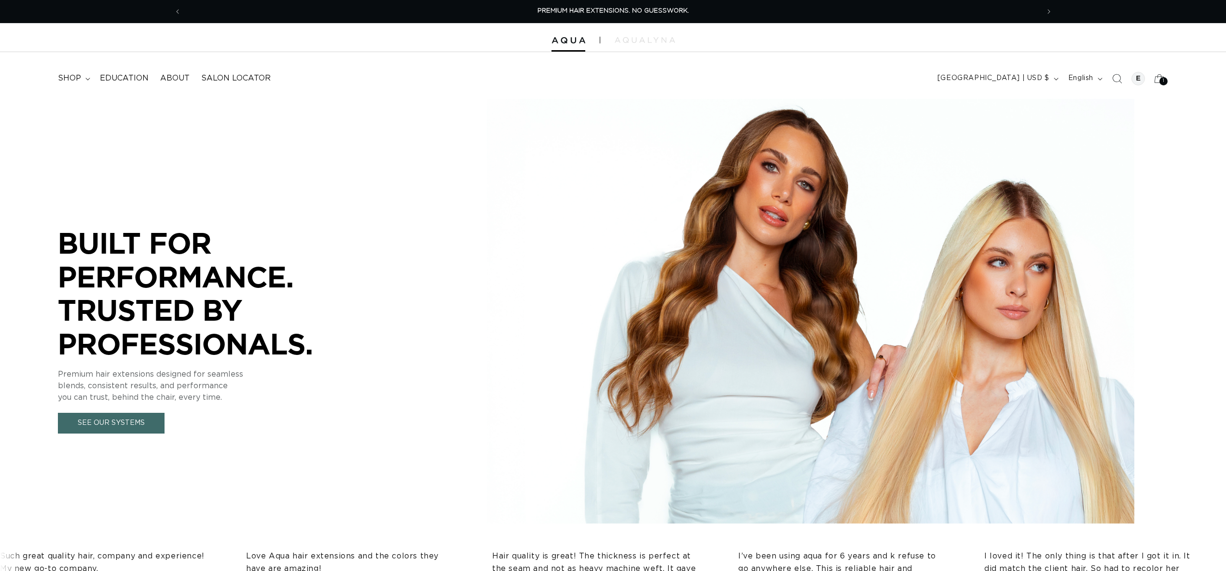 Image resolution: width=1226 pixels, height=571 pixels. Describe the element at coordinates (124, 78) in the screenshot. I see `span: Education` at that location.